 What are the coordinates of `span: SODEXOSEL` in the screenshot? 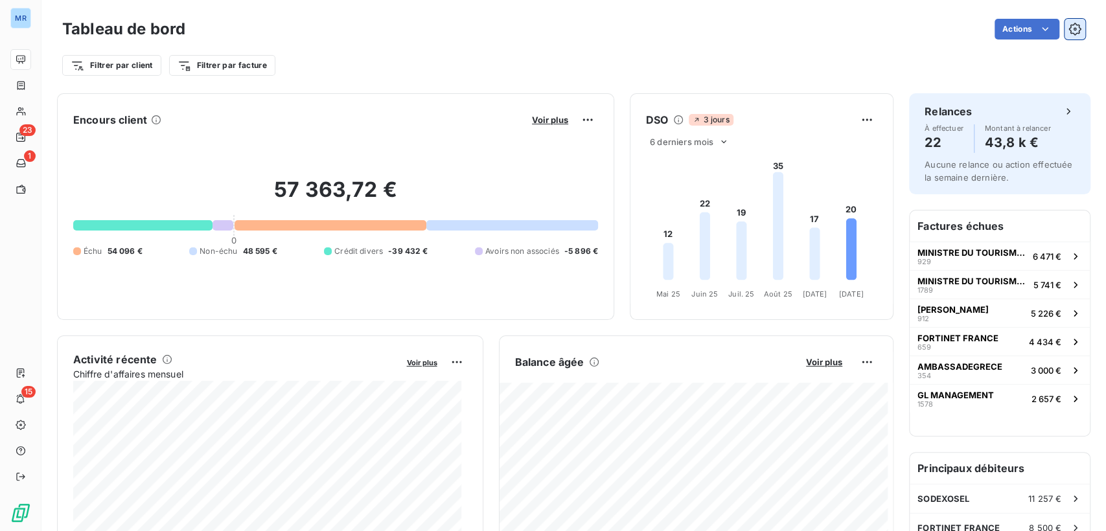 It's located at (943, 499).